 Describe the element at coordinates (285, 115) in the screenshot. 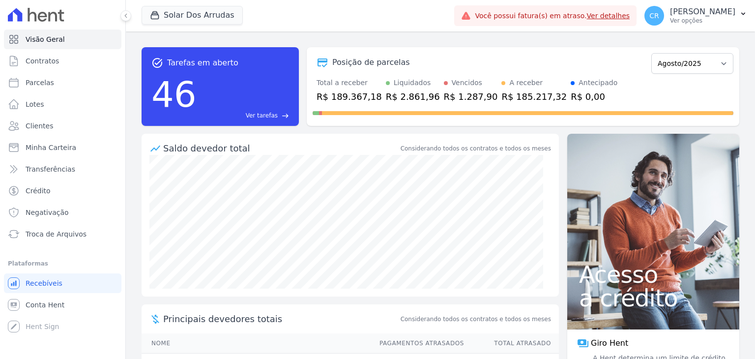

I see `span: east` at that location.